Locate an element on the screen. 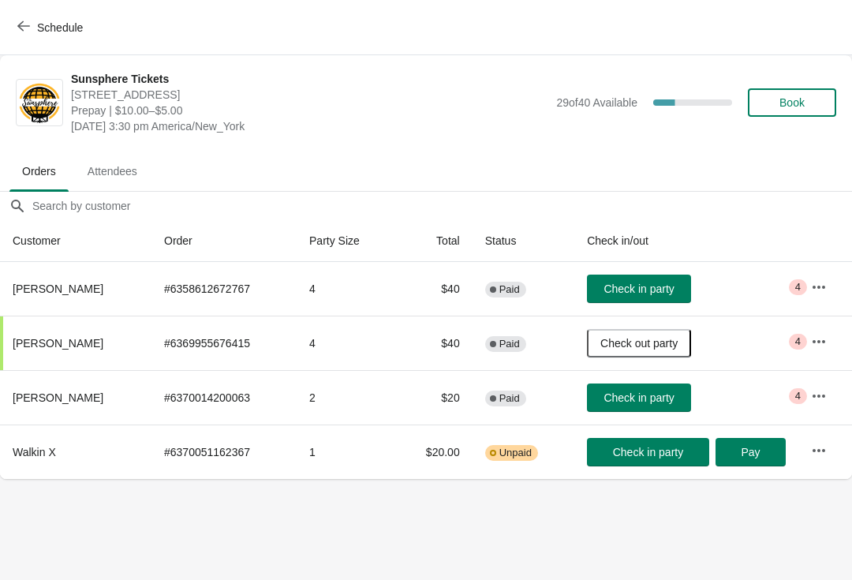 The image size is (852, 580). span: Check out party is located at coordinates (639, 343).